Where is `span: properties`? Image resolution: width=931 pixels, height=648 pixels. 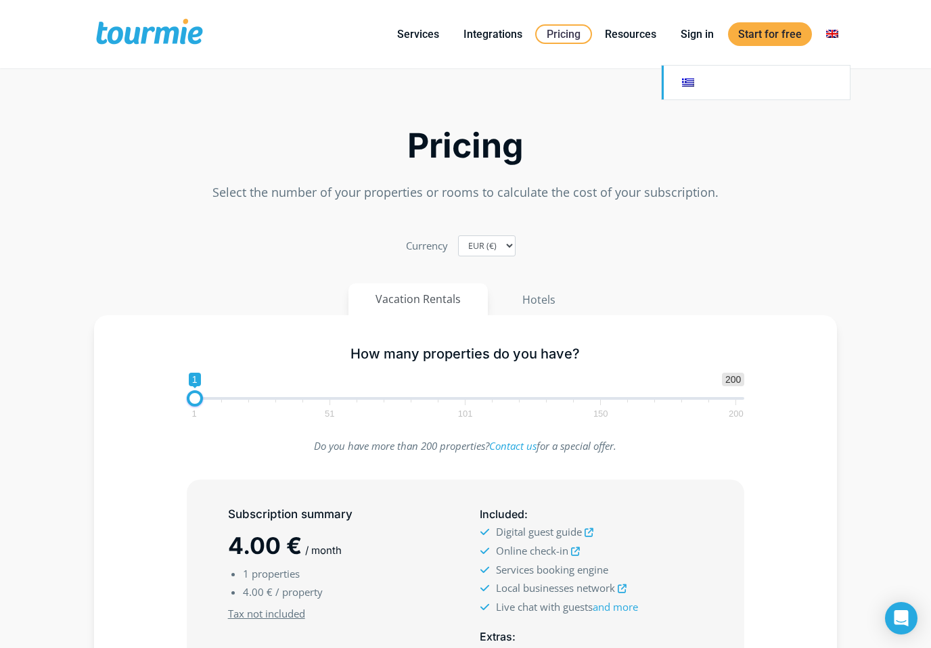 span: properties is located at coordinates (275, 574).